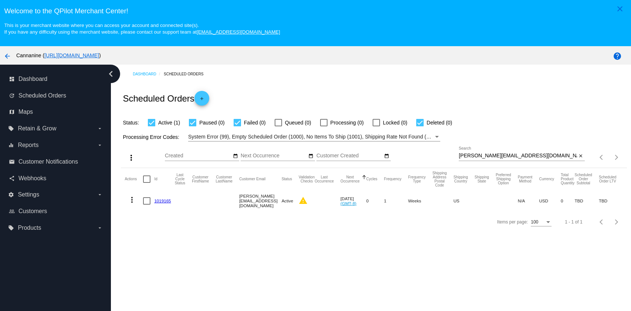  What do you see at coordinates (580, 156) in the screenshot?
I see `button: Clear` at bounding box center [580, 156].